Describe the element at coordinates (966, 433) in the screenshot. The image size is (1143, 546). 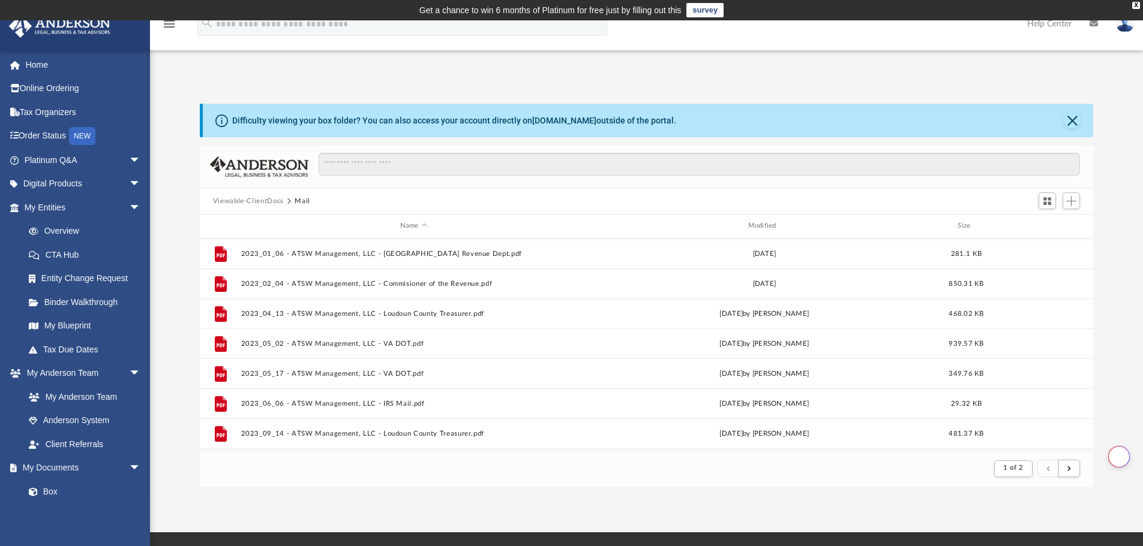
I see `span: 481.37 KB` at that location.